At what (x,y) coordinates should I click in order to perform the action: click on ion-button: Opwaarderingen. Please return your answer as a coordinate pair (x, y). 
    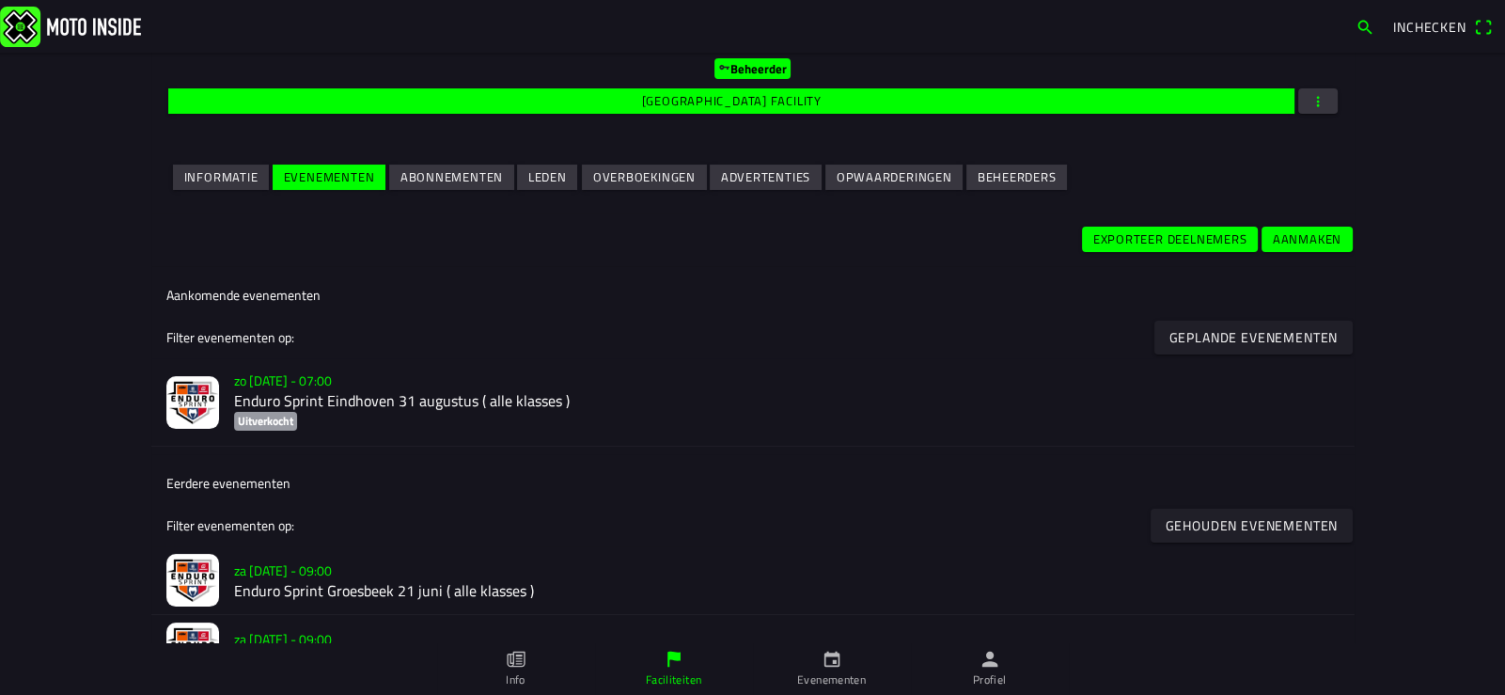
    Looking at the image, I should click on (894, 177).